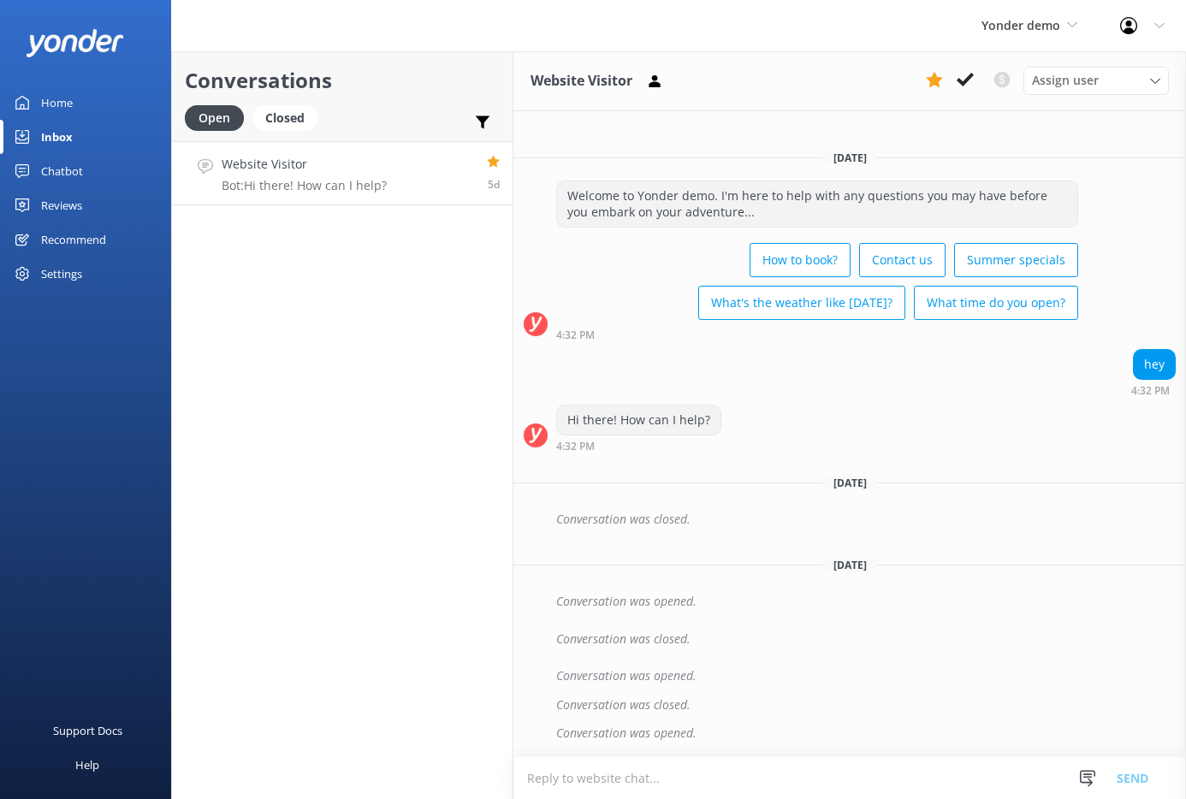  What do you see at coordinates (87, 765) in the screenshot?
I see `div: Help` at bounding box center [87, 765].